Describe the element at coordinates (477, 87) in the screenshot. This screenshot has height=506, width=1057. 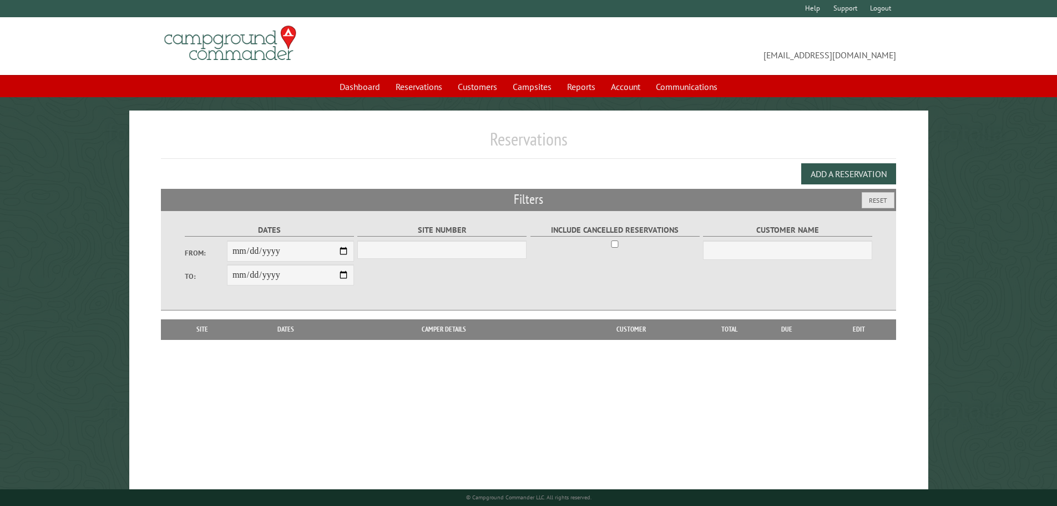
I see `a: Customers` at that location.